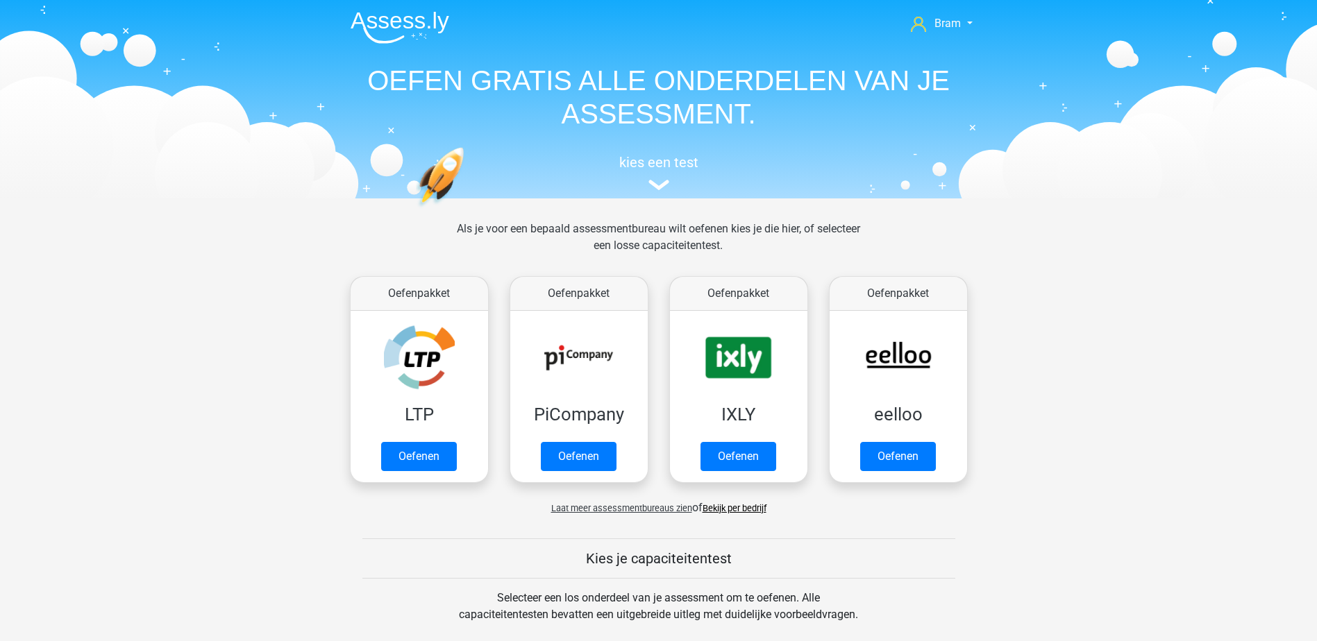  I want to click on img: assessment, so click(659, 185).